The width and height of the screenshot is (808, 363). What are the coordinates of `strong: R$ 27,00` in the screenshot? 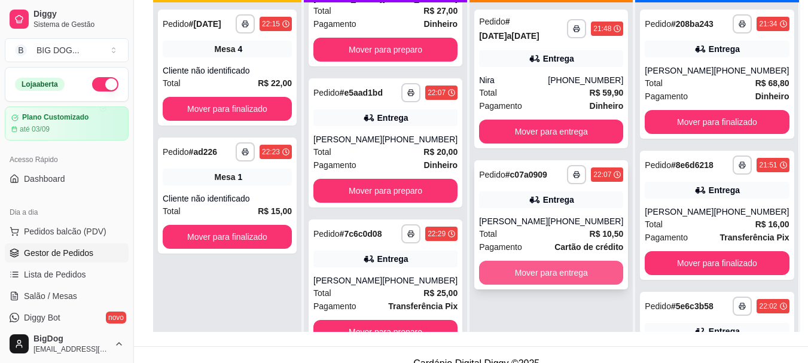 It's located at (440, 11).